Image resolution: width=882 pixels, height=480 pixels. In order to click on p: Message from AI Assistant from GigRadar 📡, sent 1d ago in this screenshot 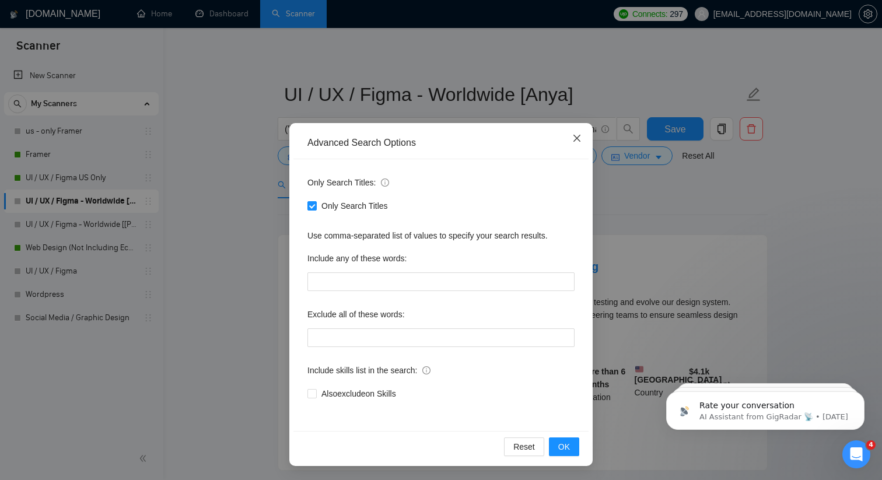, I will do `click(126, 50)`.